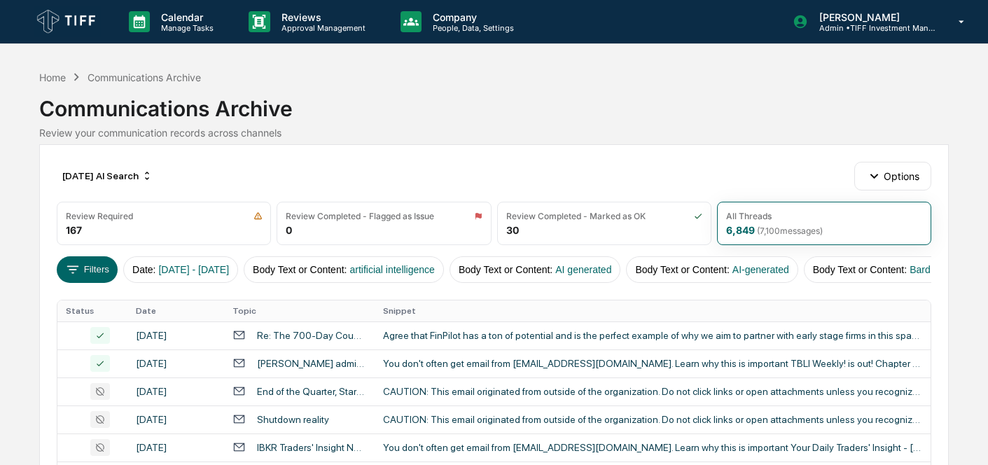 The image size is (988, 465). I want to click on button: Body Text or Content:artificial intelligence, so click(344, 269).